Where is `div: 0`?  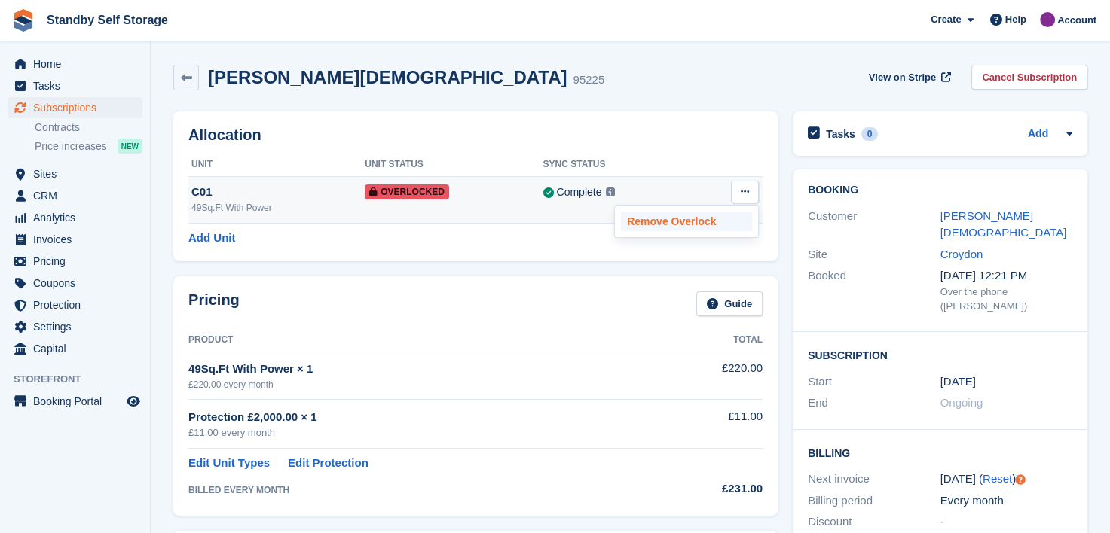 div: 0 is located at coordinates (869, 134).